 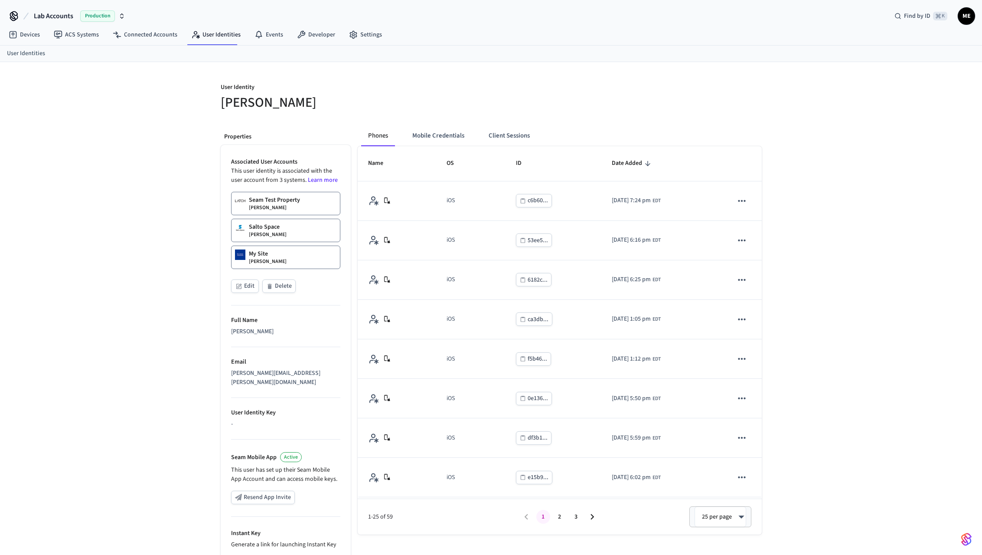 What do you see at coordinates (53, 16) in the screenshot?
I see `span: Lab Accounts` at bounding box center [53, 16].